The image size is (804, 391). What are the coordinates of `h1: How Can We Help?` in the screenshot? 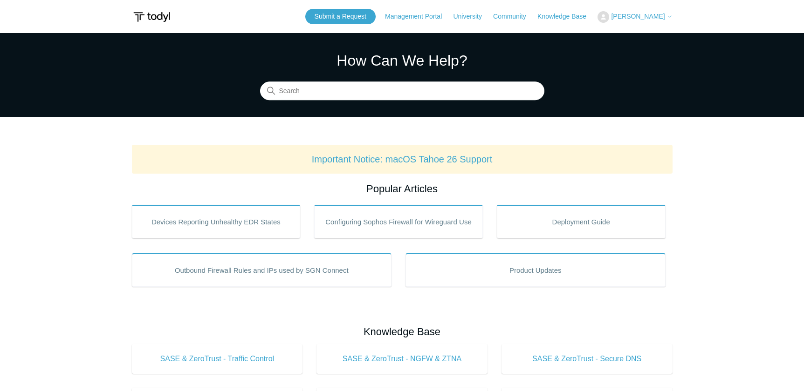 It's located at (402, 61).